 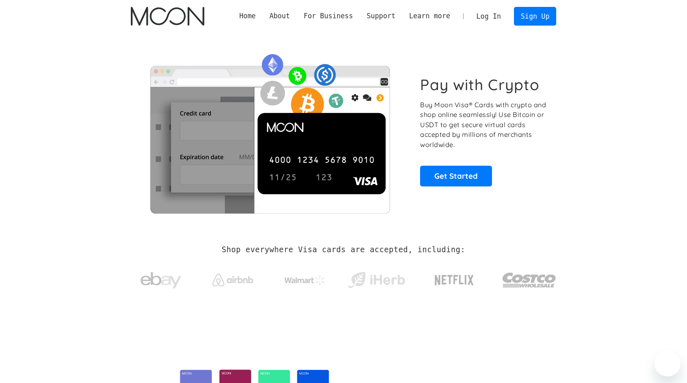 I want to click on a: Home, so click(x=247, y=16).